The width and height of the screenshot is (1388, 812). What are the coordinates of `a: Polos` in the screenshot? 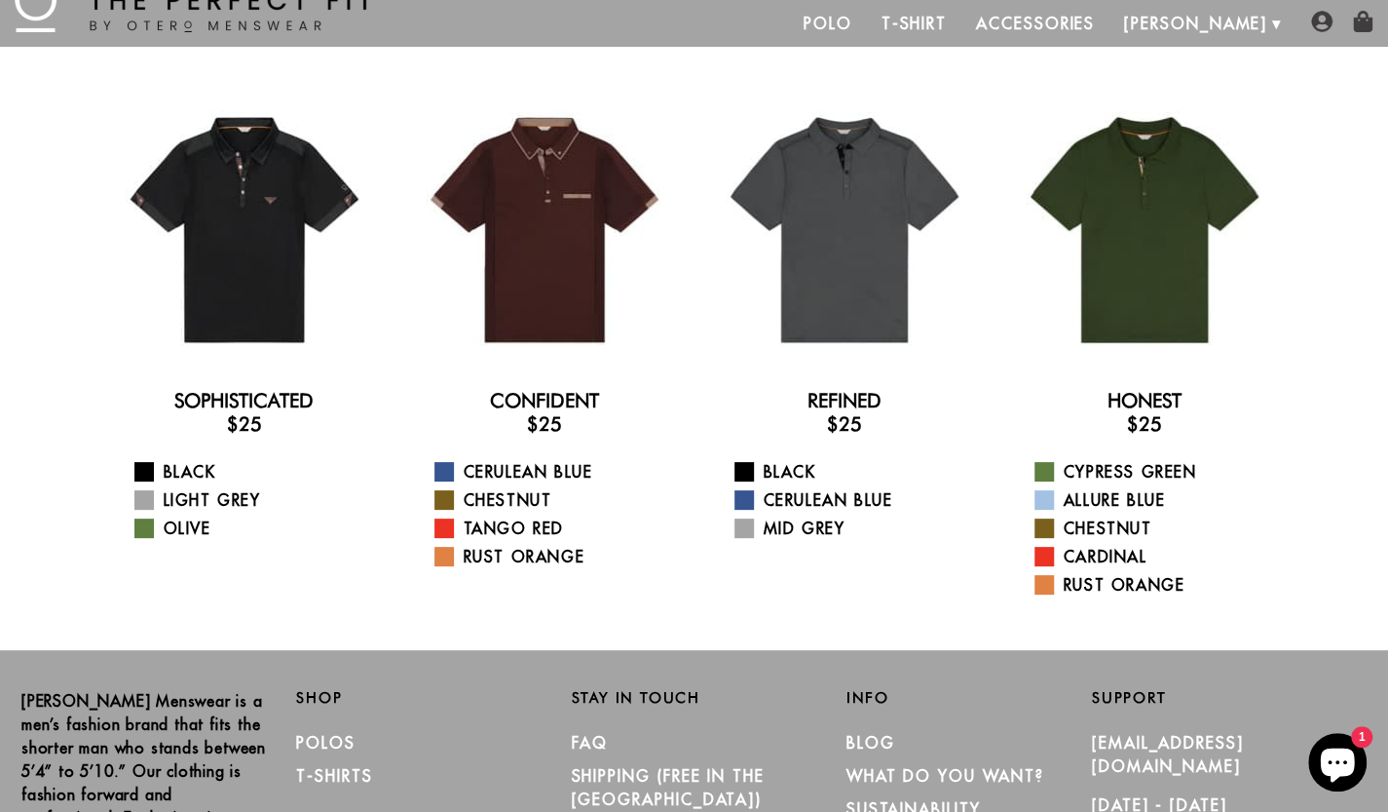 It's located at (325, 742).